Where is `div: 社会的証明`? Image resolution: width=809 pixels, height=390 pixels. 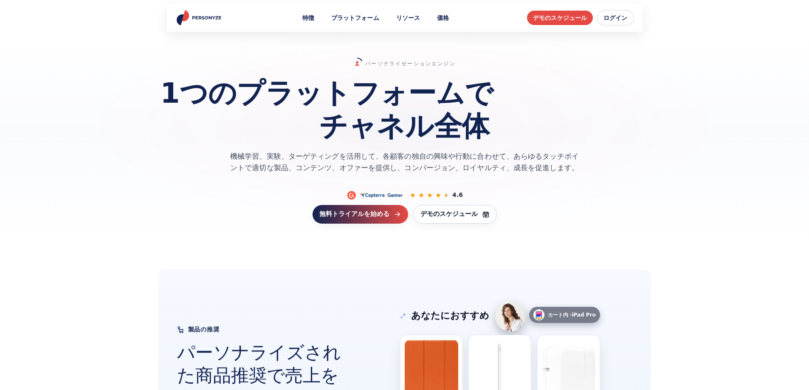
div: 社会的証明 is located at coordinates (405, 195).